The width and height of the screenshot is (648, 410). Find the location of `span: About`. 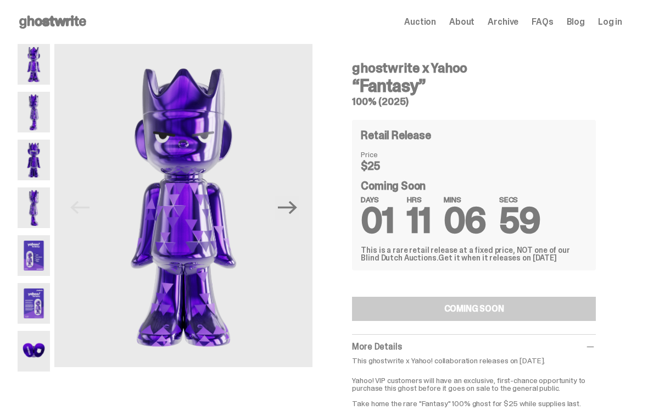

span: About is located at coordinates (462, 22).